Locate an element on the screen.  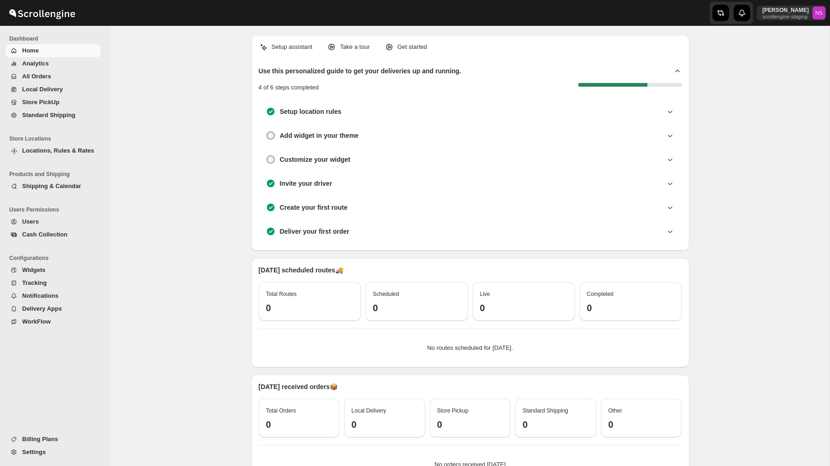
button: User menu is located at coordinates (791, 13).